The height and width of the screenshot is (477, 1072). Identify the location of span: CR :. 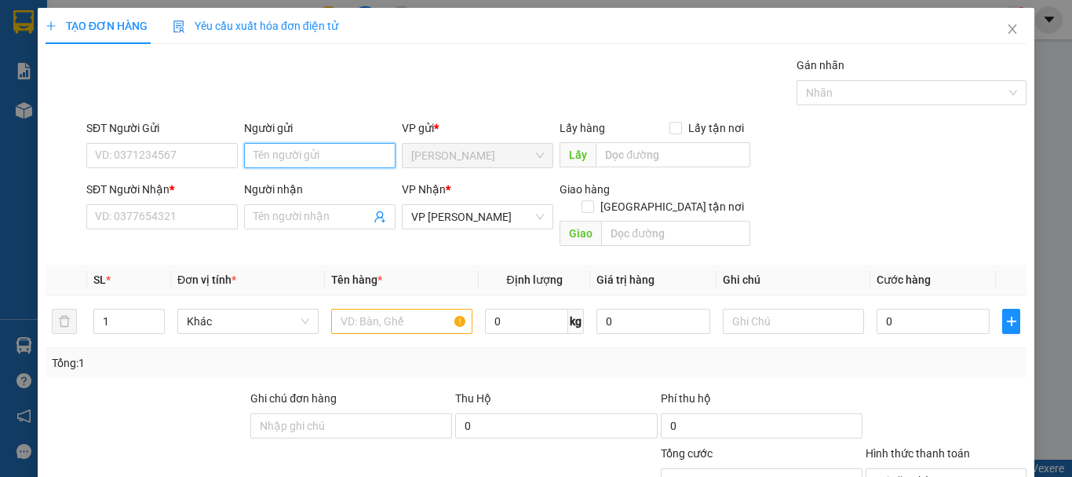
(24, 111).